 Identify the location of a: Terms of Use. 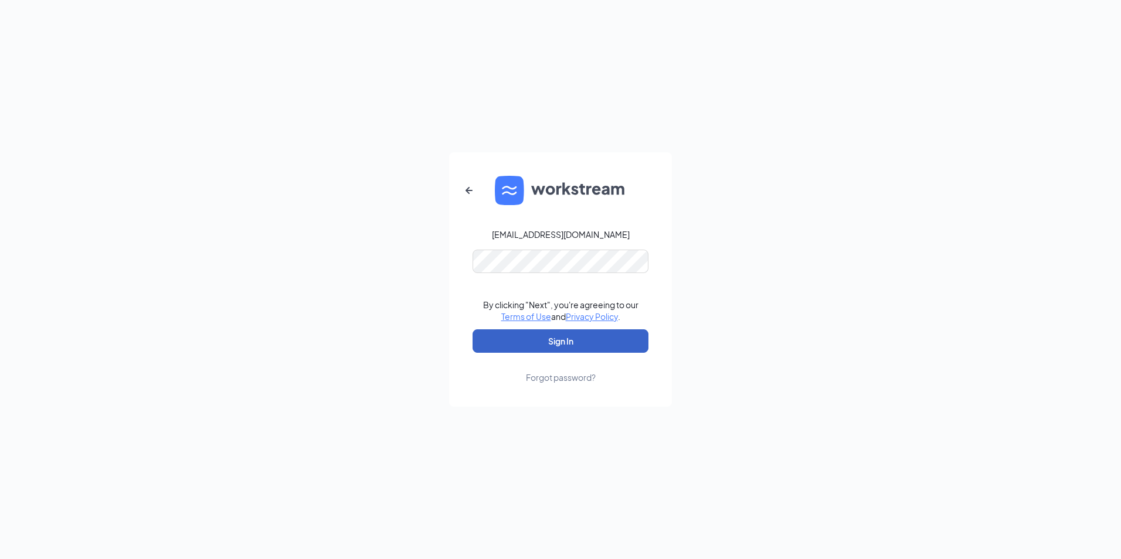
(526, 317).